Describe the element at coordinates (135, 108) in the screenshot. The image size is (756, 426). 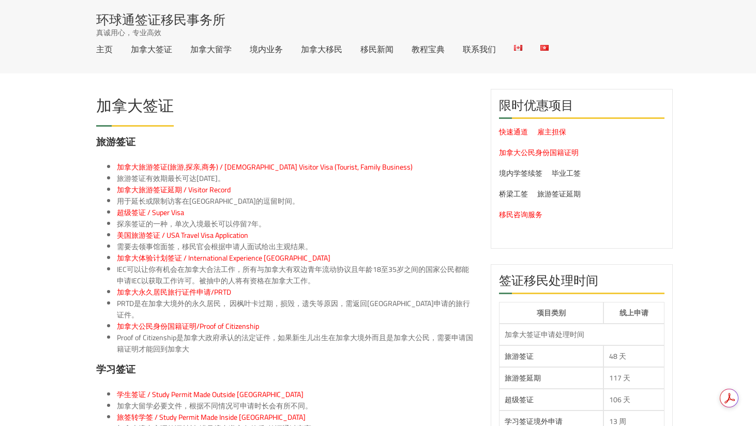
I see `h2: 加拿大签证` at that location.